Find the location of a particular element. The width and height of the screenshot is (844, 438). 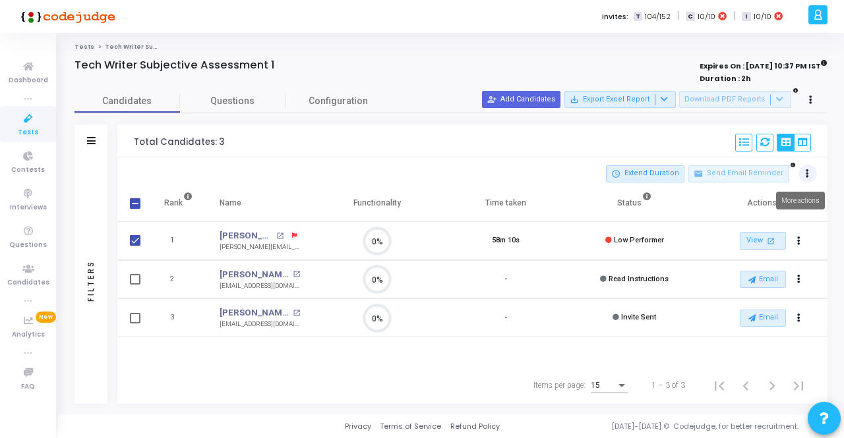

span: Configuration is located at coordinates (338, 101).